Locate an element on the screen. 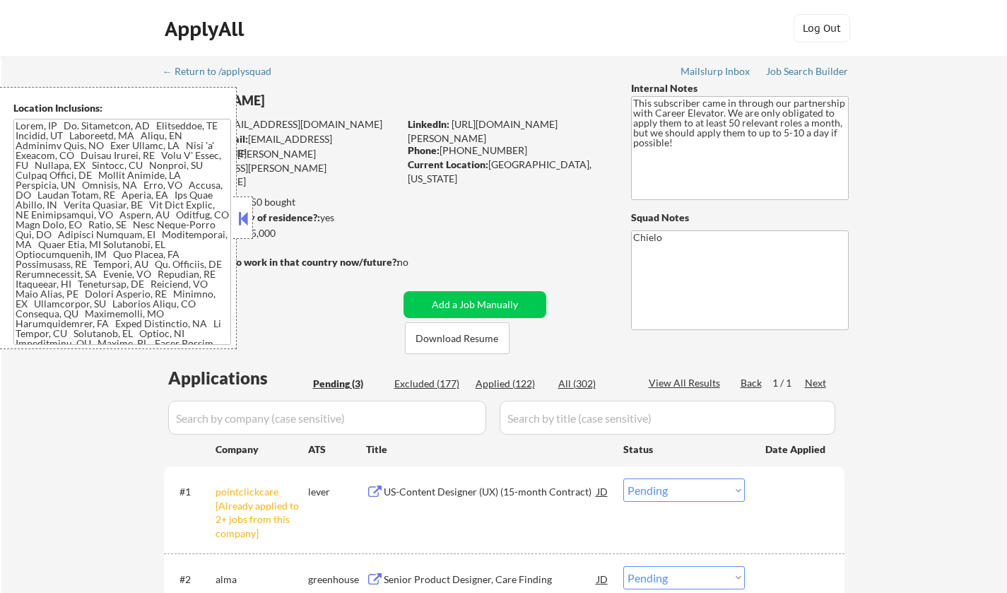 The width and height of the screenshot is (1007, 593). button: Log Out is located at coordinates (822, 28).